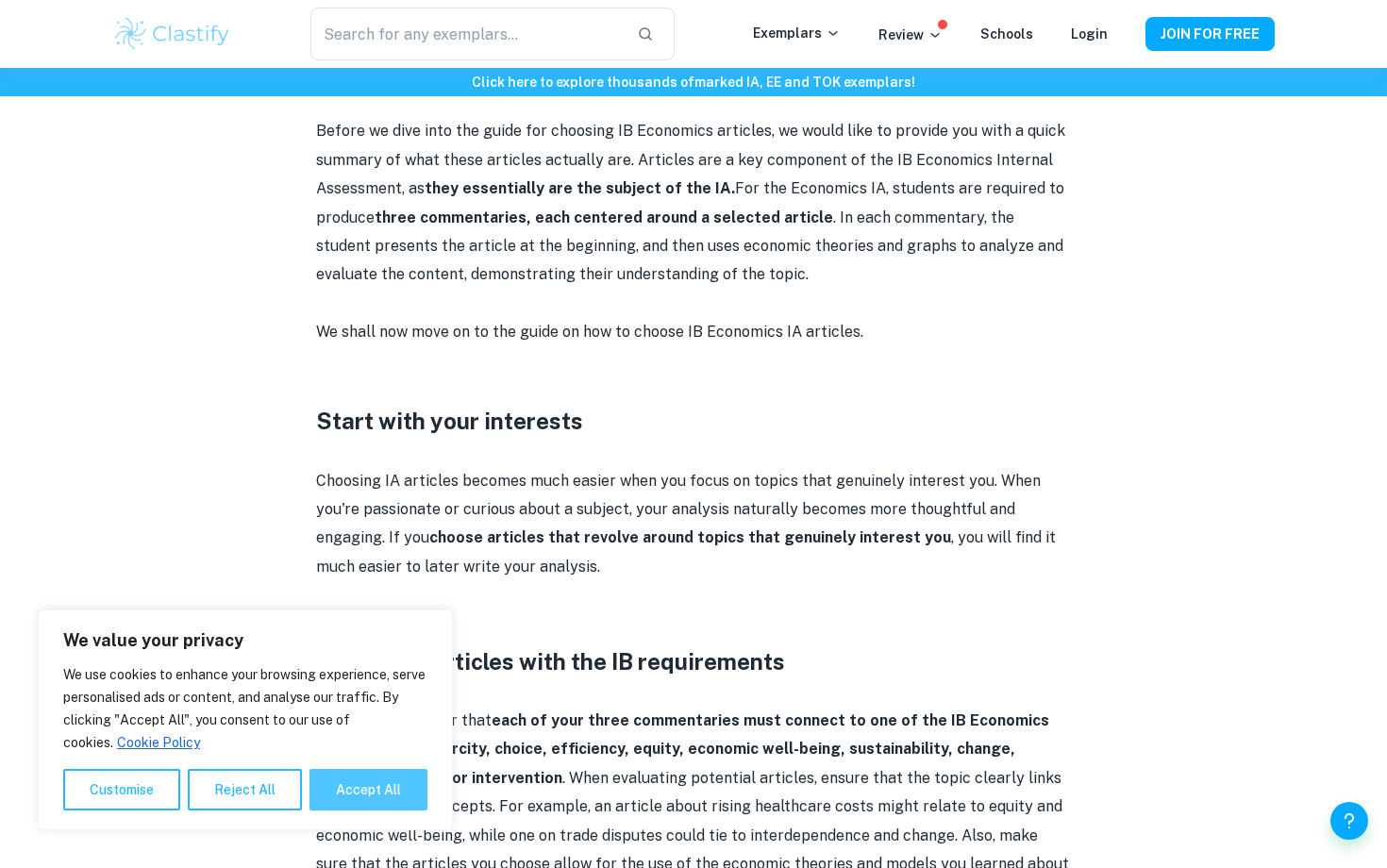 The height and width of the screenshot is (868, 1387). Describe the element at coordinates (1209, 34) in the screenshot. I see `a: JOIN FOR FREE` at that location.